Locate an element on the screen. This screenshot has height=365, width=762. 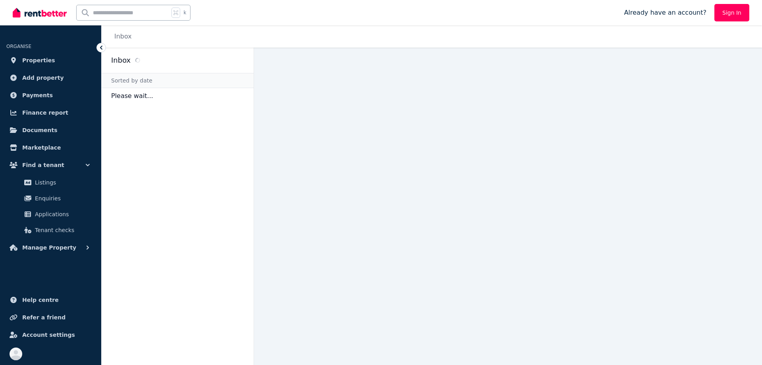
span: Tenant checks is located at coordinates (62, 230).